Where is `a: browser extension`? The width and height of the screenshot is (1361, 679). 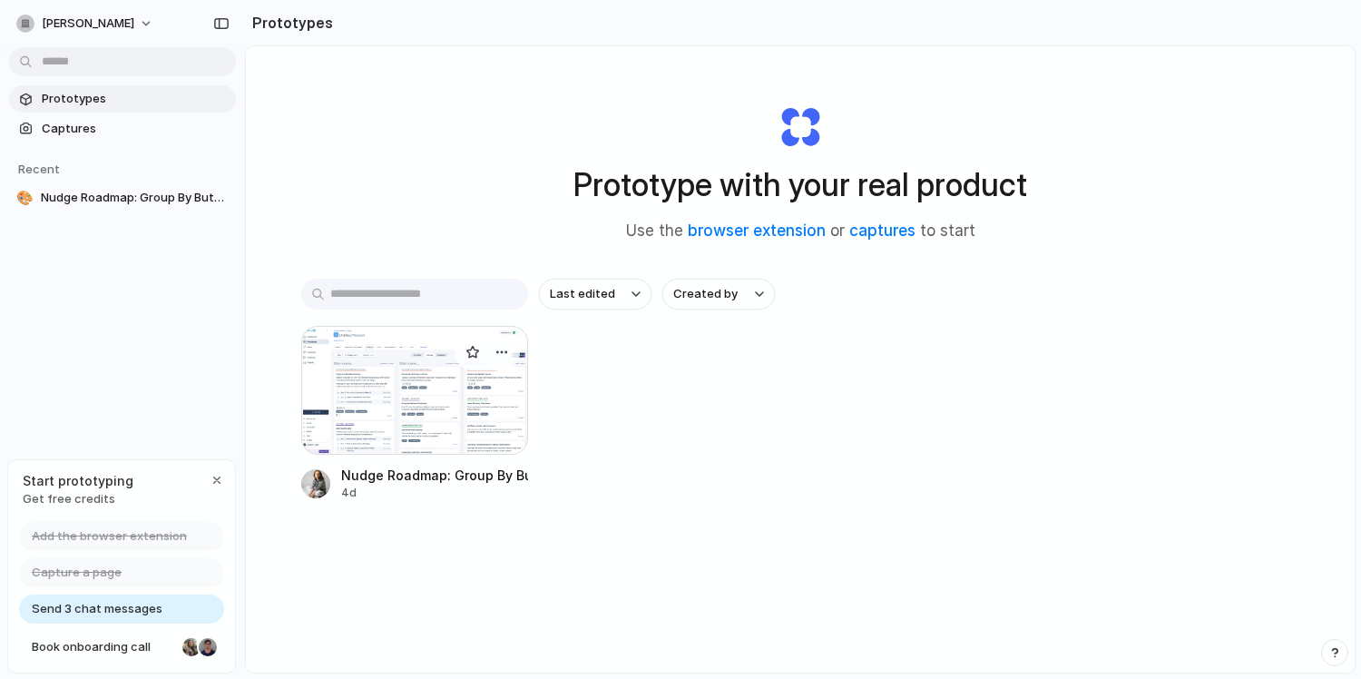
a: browser extension is located at coordinates (757, 230).